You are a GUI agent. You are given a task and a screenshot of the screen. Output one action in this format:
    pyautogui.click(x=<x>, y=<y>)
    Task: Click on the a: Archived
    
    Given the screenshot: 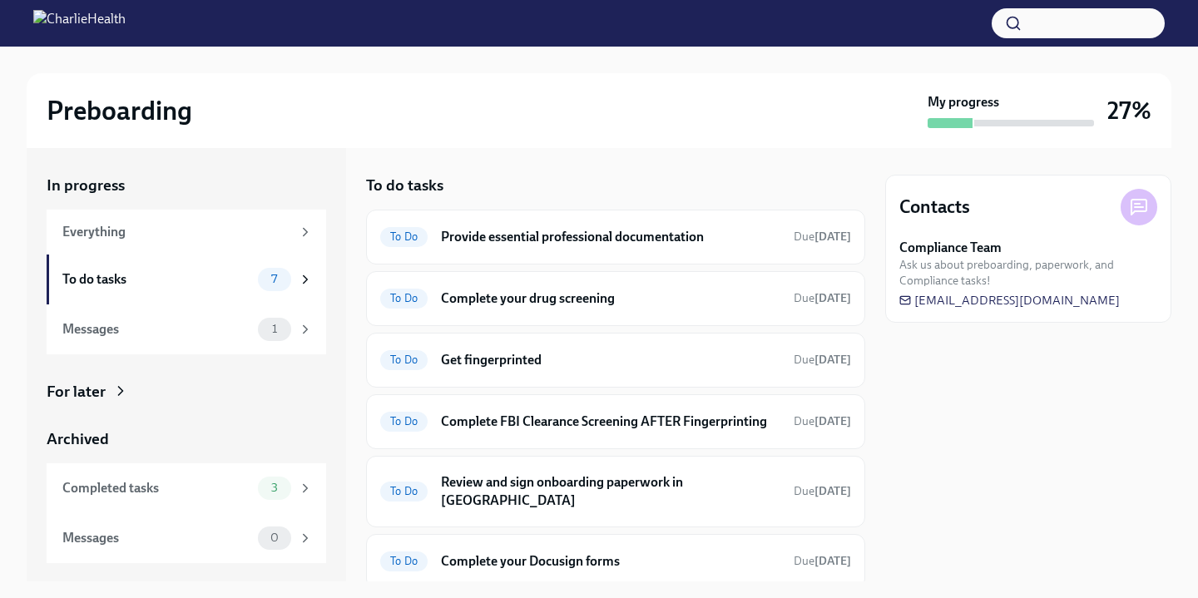 What is the action you would take?
    pyautogui.click(x=186, y=439)
    